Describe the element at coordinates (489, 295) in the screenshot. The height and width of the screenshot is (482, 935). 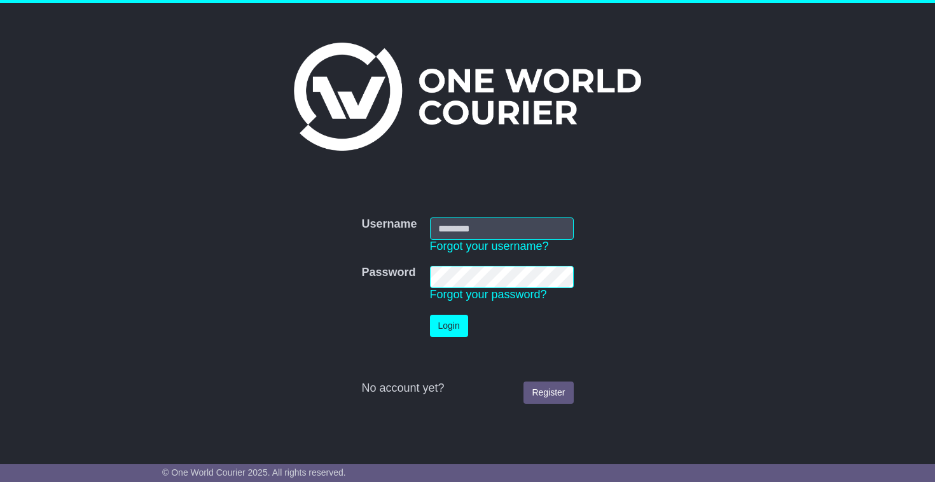
I see `a: Forgot your password?` at that location.